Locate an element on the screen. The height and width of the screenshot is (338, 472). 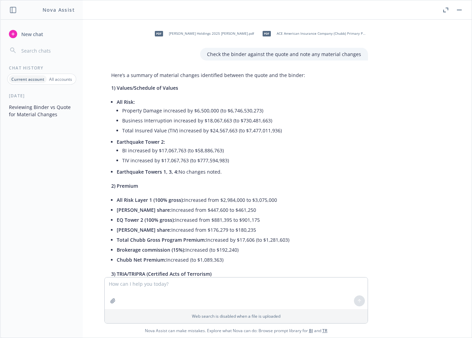
h1: Nova Assist is located at coordinates (59, 10).